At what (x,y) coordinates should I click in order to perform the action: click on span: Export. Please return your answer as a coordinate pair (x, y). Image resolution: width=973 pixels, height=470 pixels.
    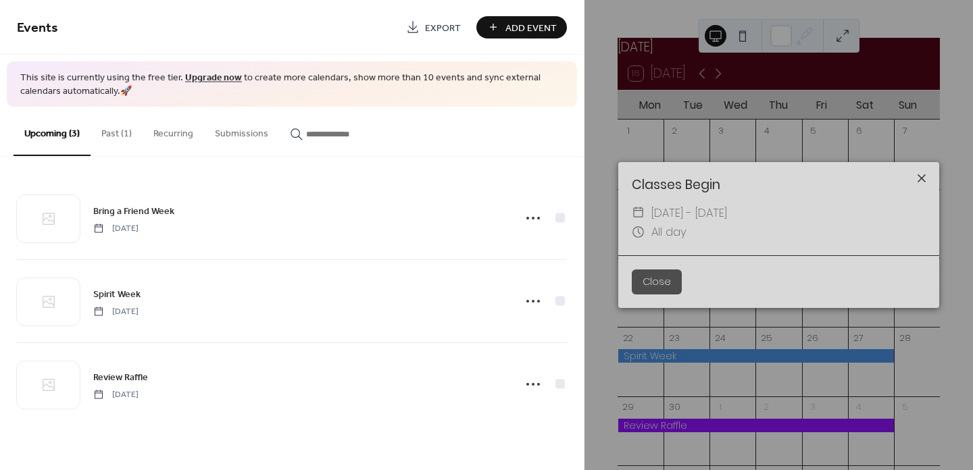
    Looking at the image, I should click on (443, 28).